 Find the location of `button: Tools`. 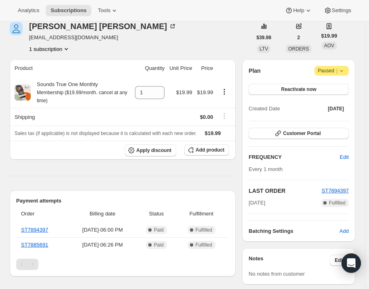

button: Tools is located at coordinates (108, 11).